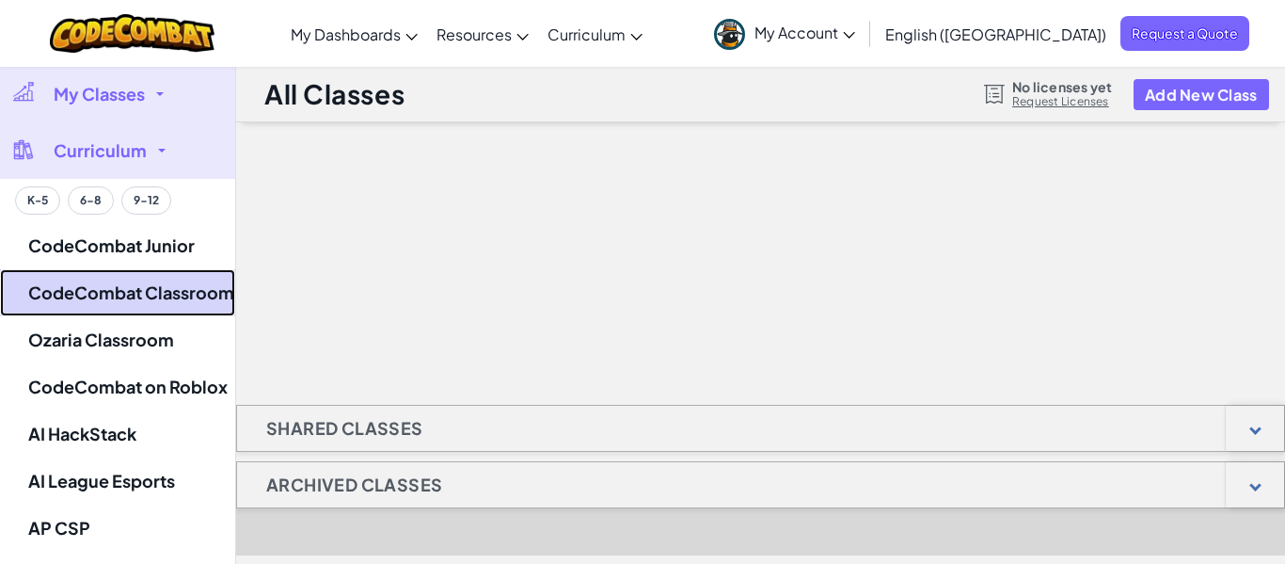 Image resolution: width=1285 pixels, height=564 pixels. Describe the element at coordinates (93, 200) in the screenshot. I see `div: Grade band filter` at that location.